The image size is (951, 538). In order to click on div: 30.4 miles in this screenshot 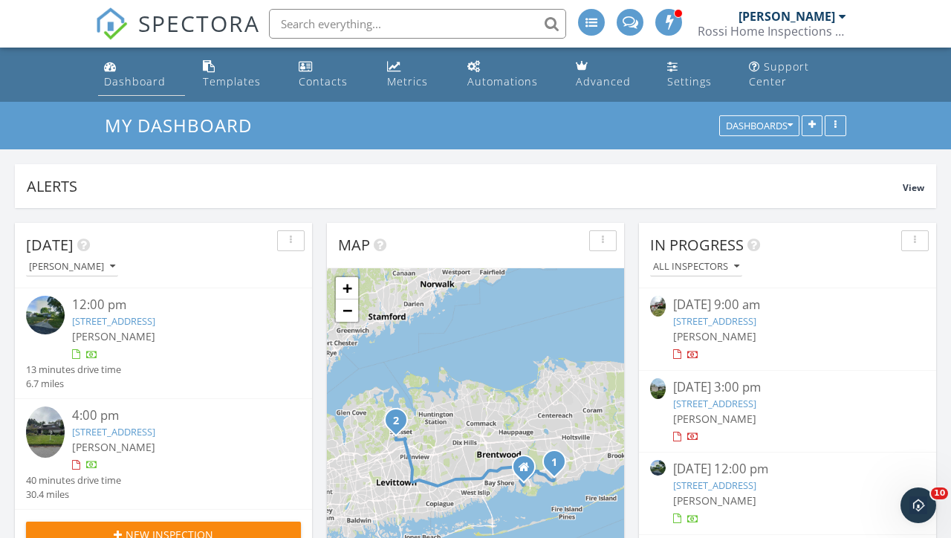, I will do `click(74, 494)`.